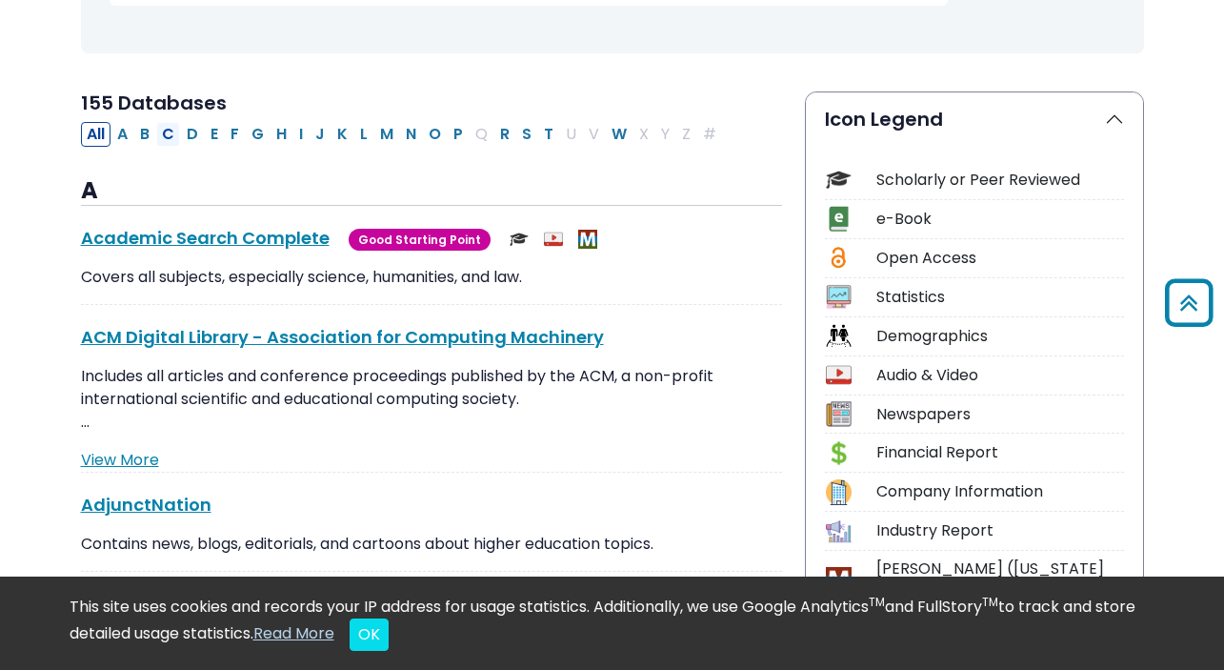  Describe the element at coordinates (553, 239) in the screenshot. I see `img: Audio & Video` at that location.